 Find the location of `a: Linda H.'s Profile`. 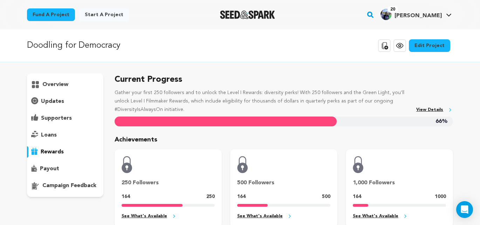

a: Linda H.'s Profile is located at coordinates (416, 14).